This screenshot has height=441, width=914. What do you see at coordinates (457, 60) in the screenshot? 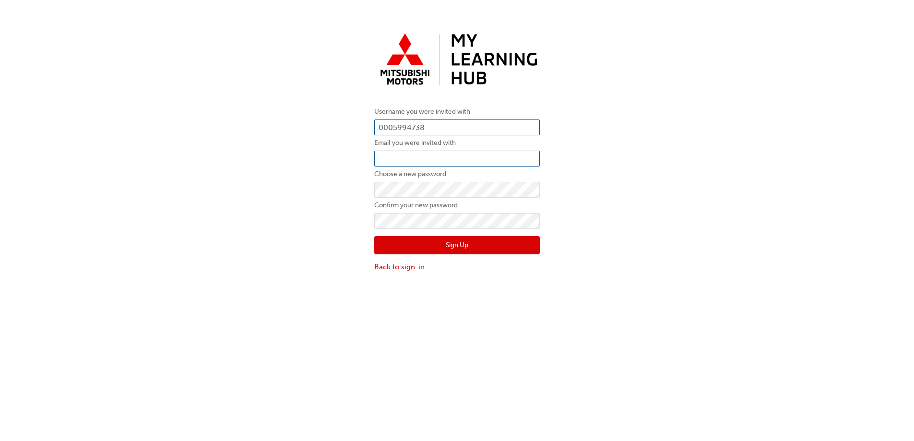
I see `img: mmal` at bounding box center [457, 60].